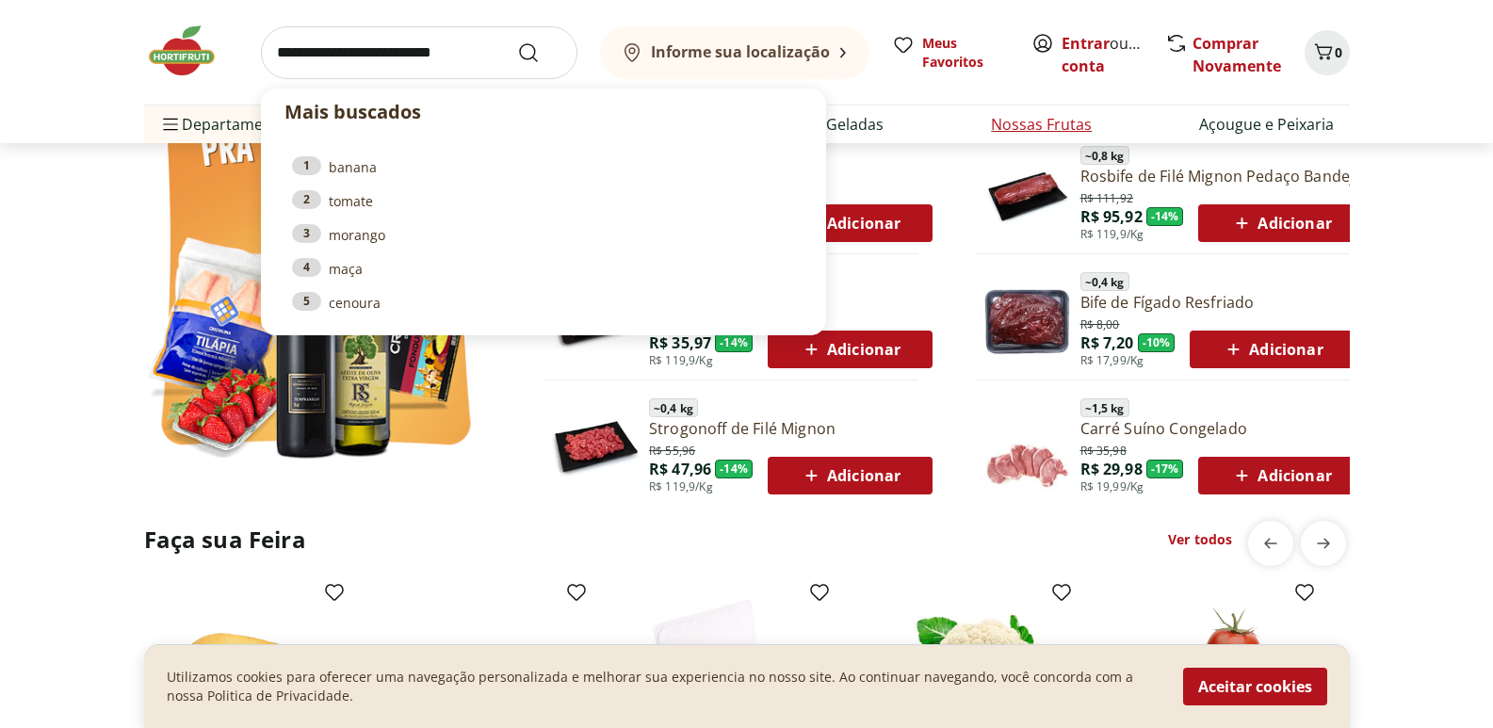 The width and height of the screenshot is (1493, 728). Describe the element at coordinates (1156, 343) in the screenshot. I see `span: - 10 %` at that location.